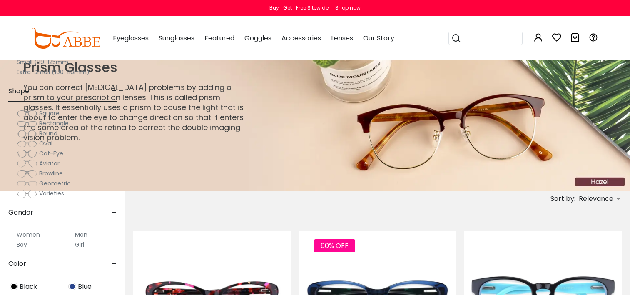 This screenshot has width=630, height=295. Describe the element at coordinates (27, 114) in the screenshot. I see `img: Square.png` at that location.